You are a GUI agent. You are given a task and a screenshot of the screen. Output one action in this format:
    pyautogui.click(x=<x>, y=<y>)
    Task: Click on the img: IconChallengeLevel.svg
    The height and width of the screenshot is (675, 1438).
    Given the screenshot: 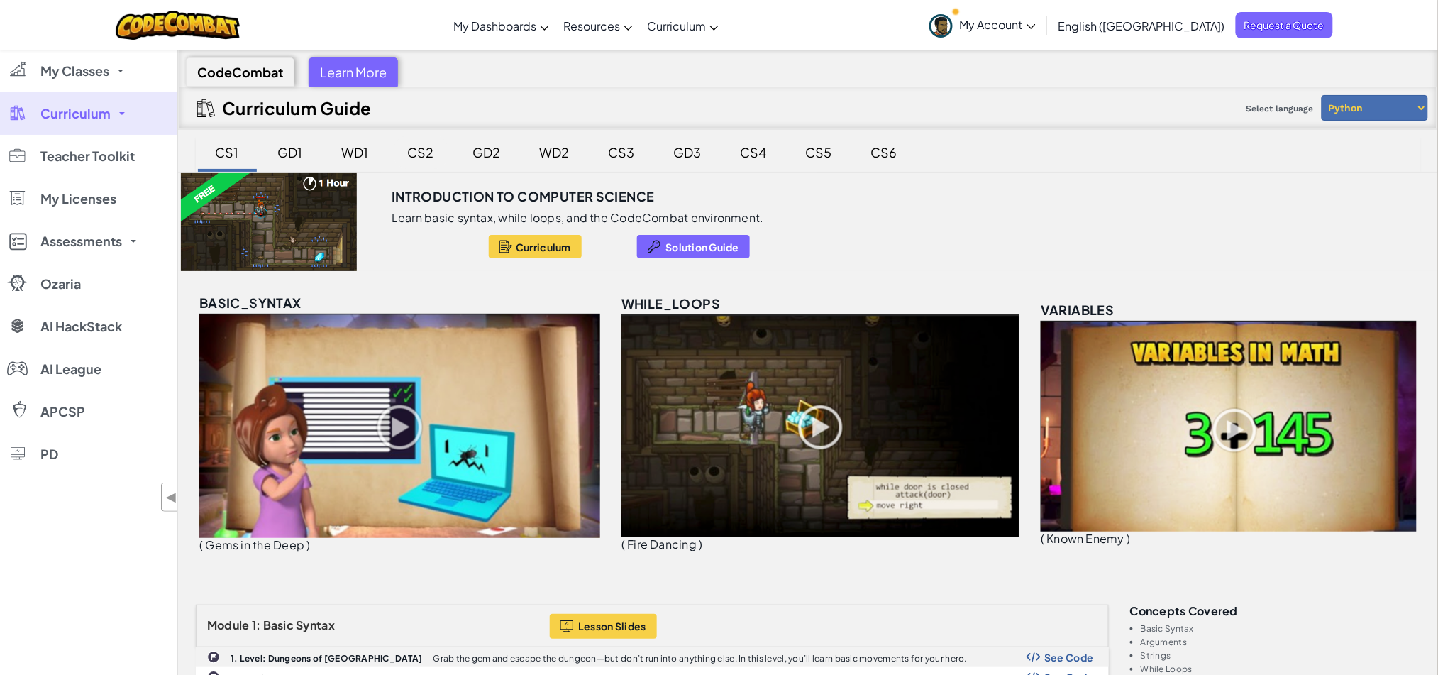 What is the action you would take?
    pyautogui.click(x=213, y=657)
    